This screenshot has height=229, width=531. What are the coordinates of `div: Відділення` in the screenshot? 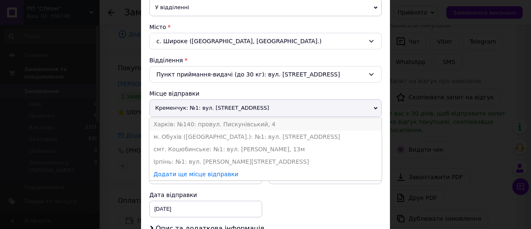 It's located at (266, 60).